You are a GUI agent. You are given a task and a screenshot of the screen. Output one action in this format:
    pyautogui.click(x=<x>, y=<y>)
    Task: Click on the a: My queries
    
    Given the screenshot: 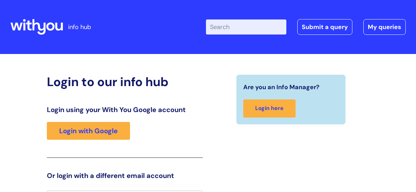 What is the action you would take?
    pyautogui.click(x=384, y=27)
    